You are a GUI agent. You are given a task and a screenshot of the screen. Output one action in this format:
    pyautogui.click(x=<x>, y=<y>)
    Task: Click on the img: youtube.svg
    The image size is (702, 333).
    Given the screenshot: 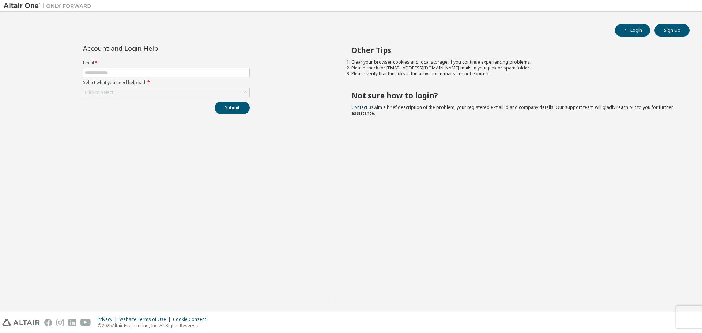 What is the action you would take?
    pyautogui.click(x=86, y=323)
    